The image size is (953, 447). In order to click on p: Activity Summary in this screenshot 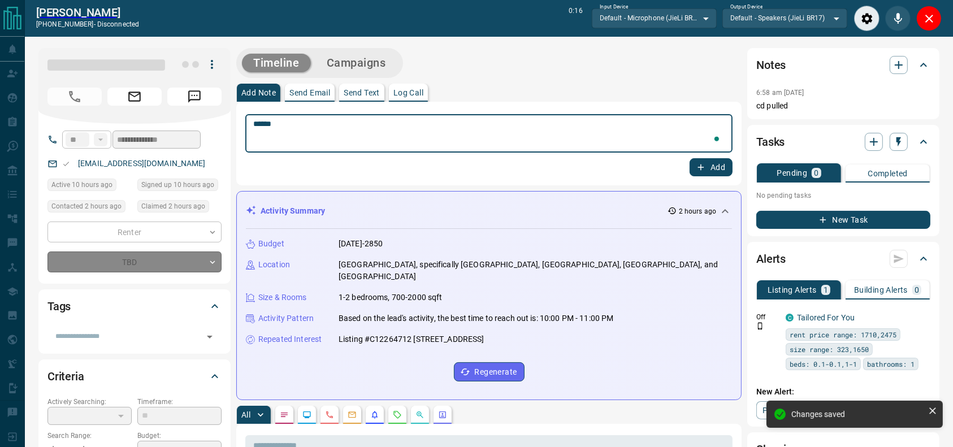, I will do `click(293, 211)`.